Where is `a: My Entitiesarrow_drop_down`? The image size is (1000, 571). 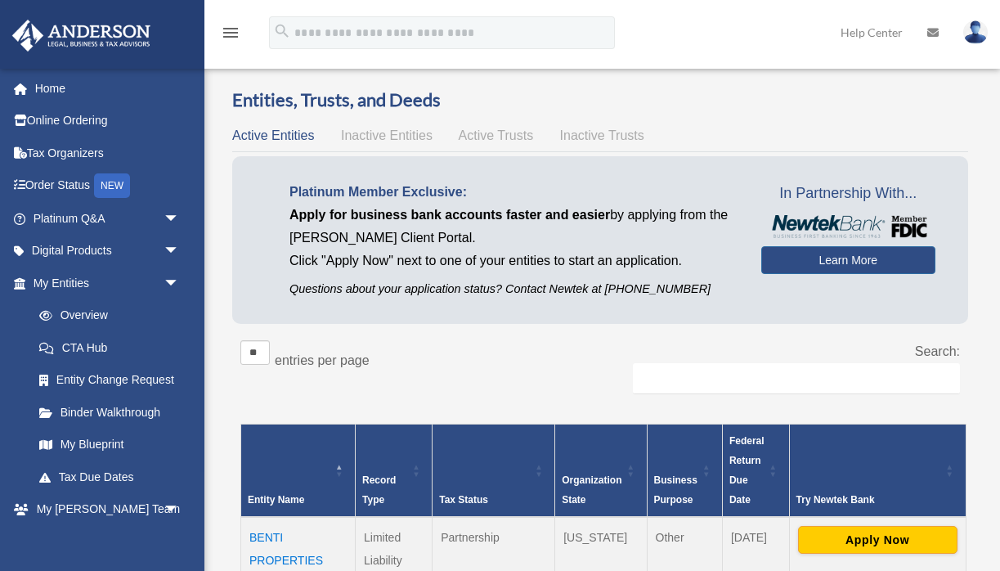
a: My Entitiesarrow_drop_down is located at coordinates (104, 283).